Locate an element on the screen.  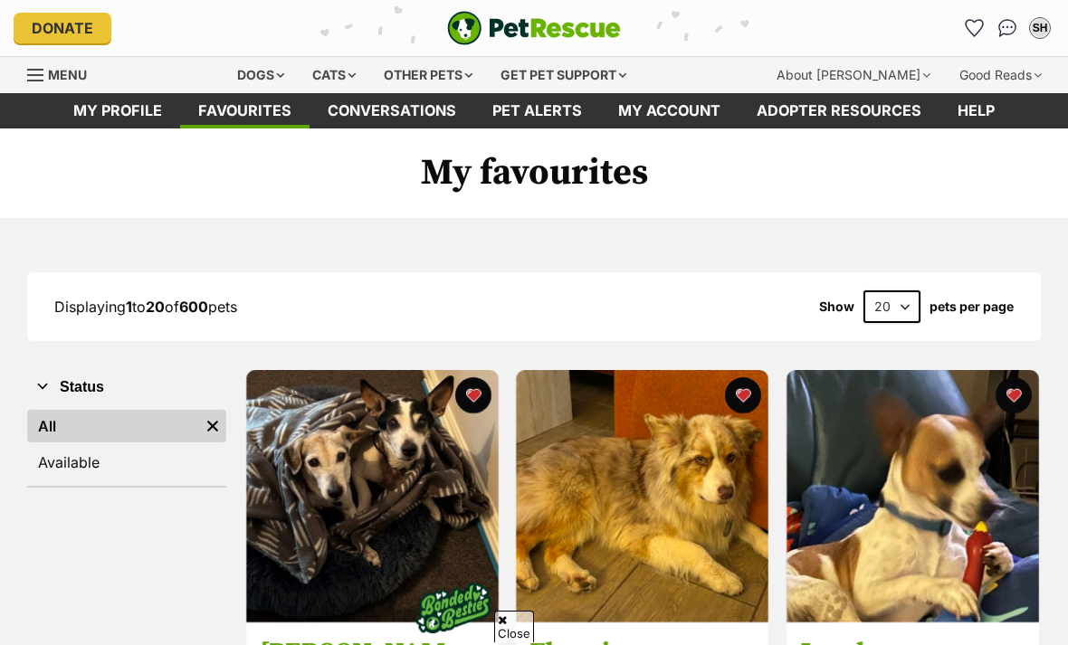
button: Status is located at coordinates (127, 387).